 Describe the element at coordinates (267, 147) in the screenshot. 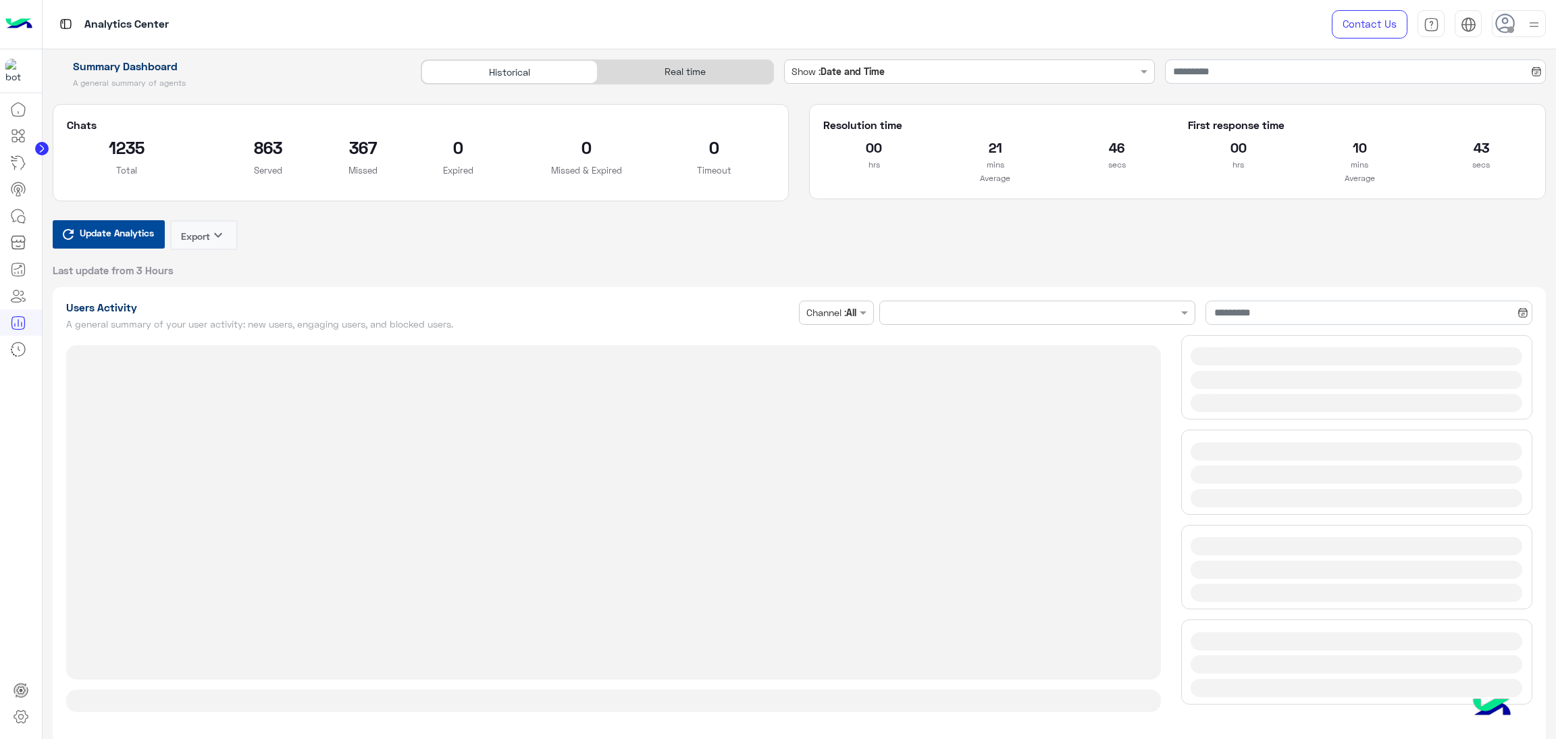

I see `h2: 863` at that location.